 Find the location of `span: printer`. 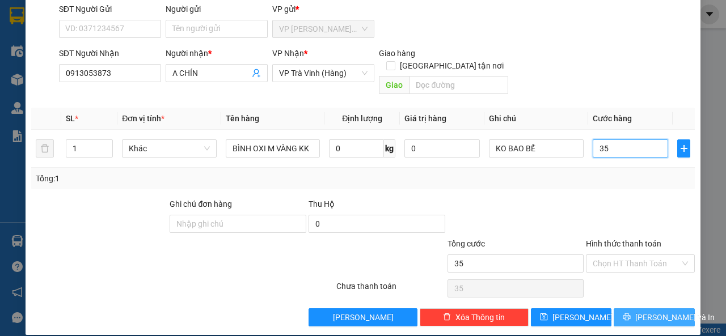

span: printer is located at coordinates (626, 317).